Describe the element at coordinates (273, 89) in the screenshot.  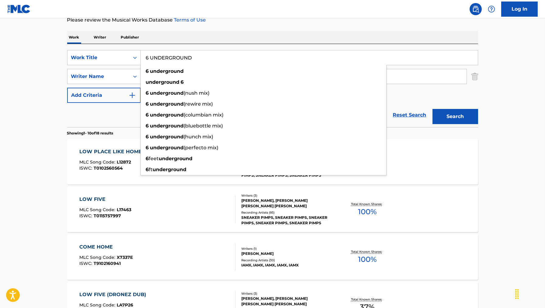
I see `form: Search Form` at that location.